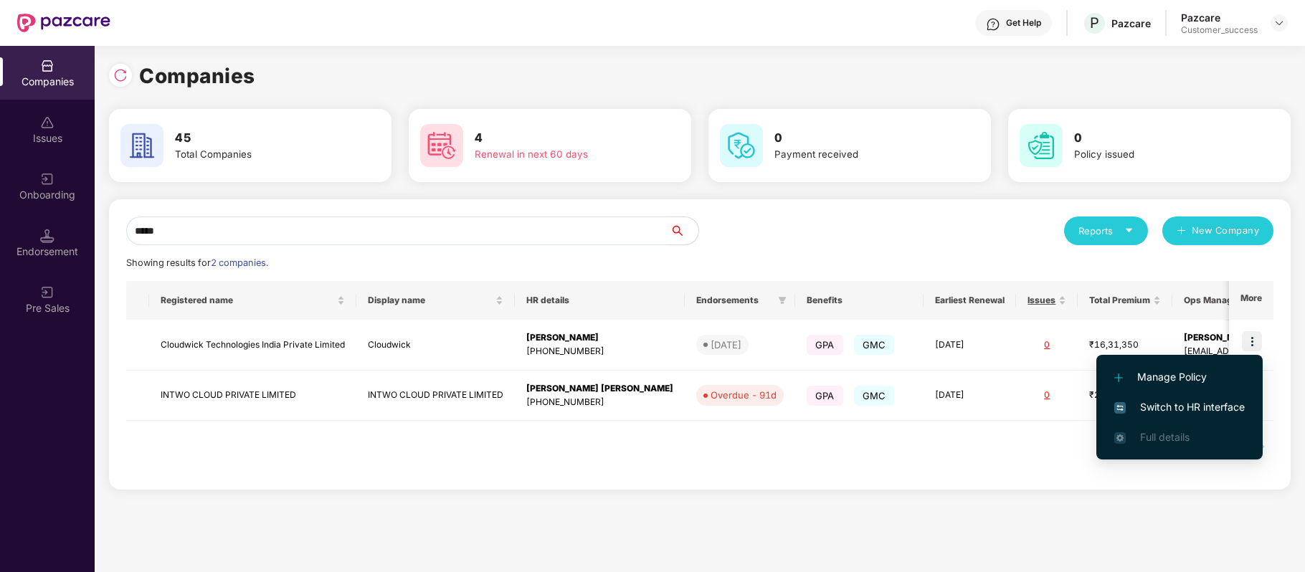 The height and width of the screenshot is (572, 1305). I want to click on img: svg+xml;base64,PHN2ZyBpZD0iUmVsb2FkLTMyeDMyIiB4bWxucz0iaHR0cDovL3d3dy53My5vcmcvMjAwMC9zdmciIHdpZH..., so click(120, 75).